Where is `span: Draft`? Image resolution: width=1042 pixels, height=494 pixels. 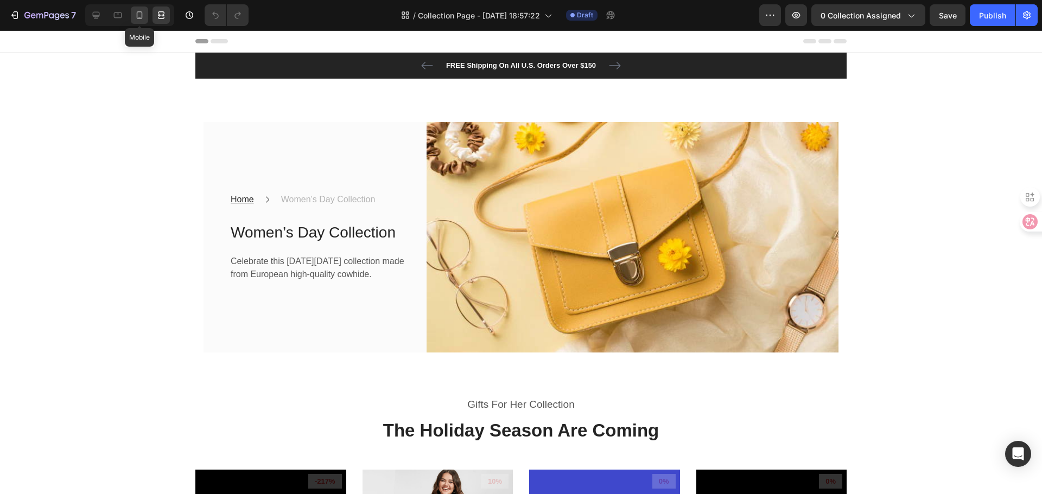
span: Draft is located at coordinates (585, 15).